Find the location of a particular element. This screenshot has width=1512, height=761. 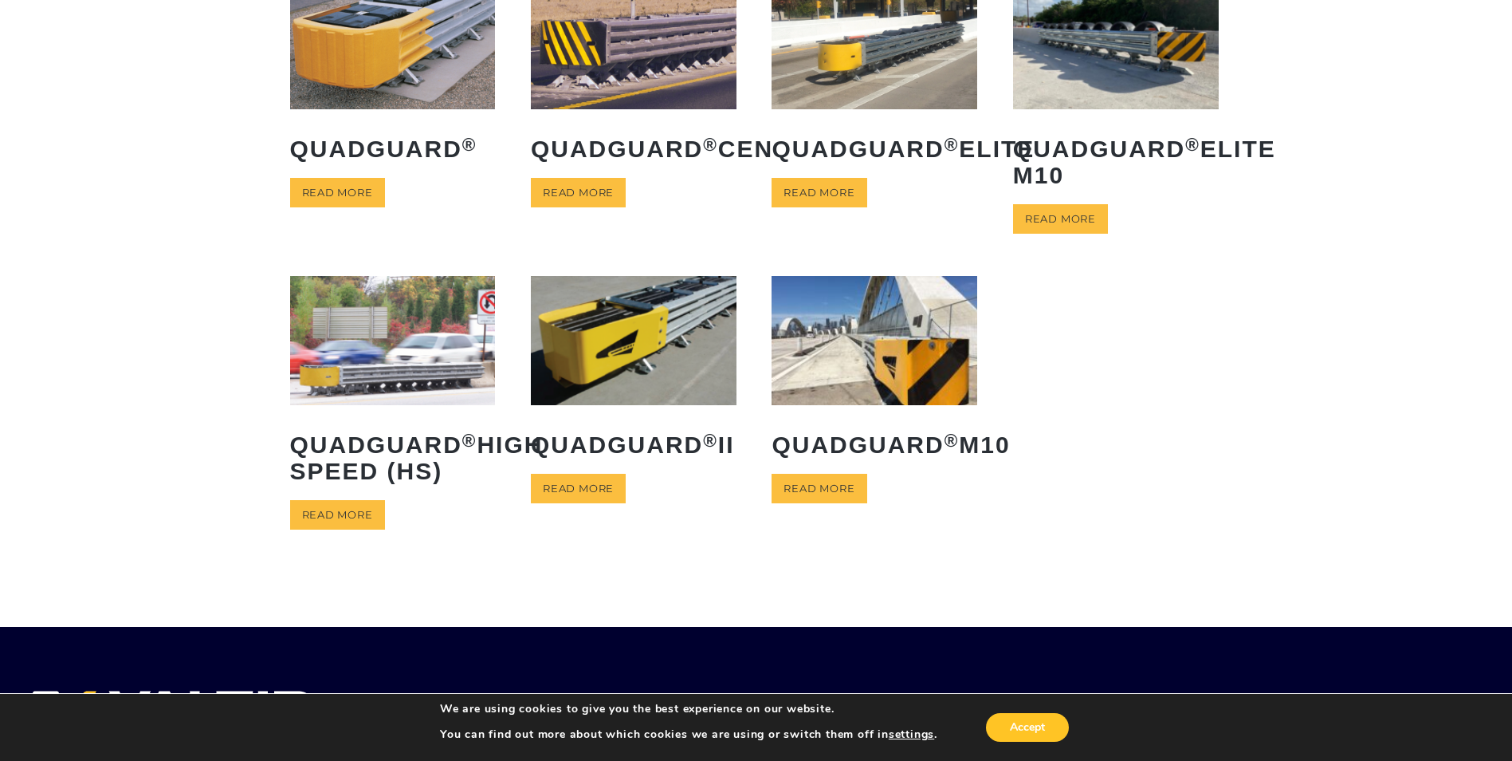

h2: QuadGuard M10 is located at coordinates (875, 444).